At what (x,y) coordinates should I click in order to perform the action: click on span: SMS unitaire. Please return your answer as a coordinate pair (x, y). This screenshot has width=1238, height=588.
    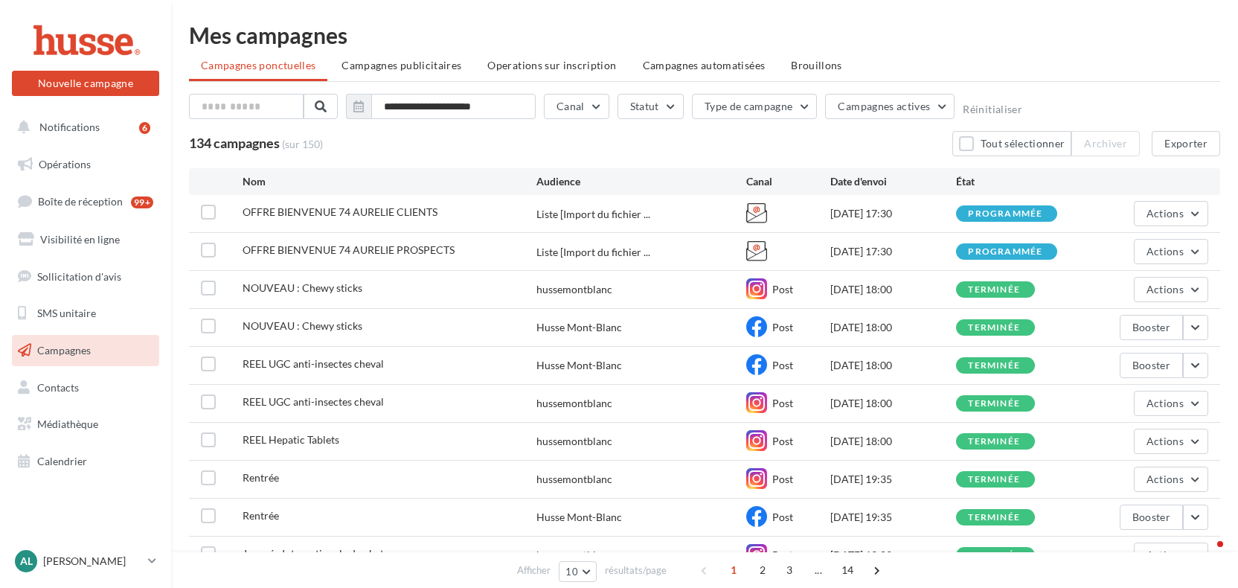
    Looking at the image, I should click on (66, 313).